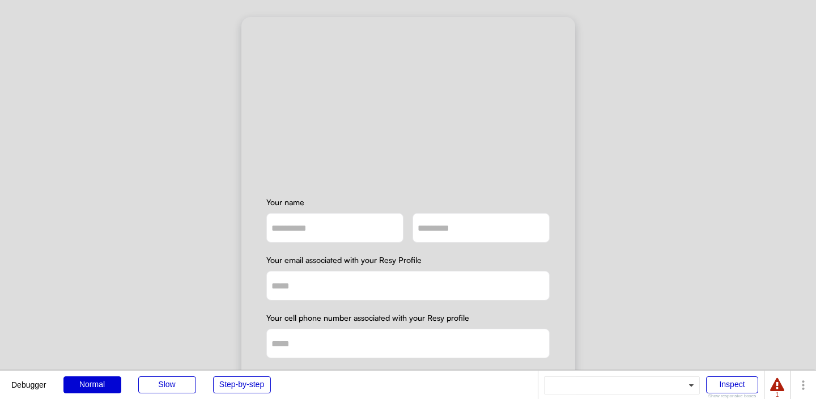 This screenshot has height=399, width=816. What do you see at coordinates (167, 385) in the screenshot?
I see `div: Slow` at bounding box center [167, 385].